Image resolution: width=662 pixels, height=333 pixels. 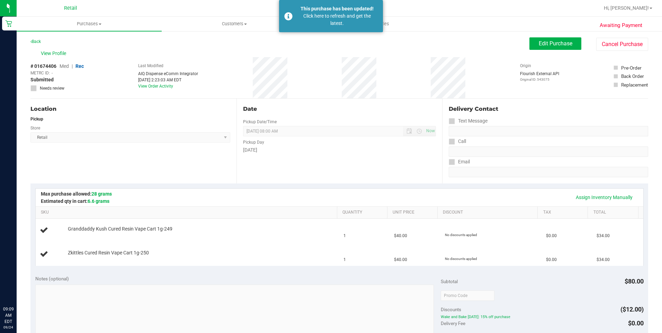 What do you see at coordinates (555, 44) in the screenshot?
I see `button: Edit Purchase` at bounding box center [555, 44].